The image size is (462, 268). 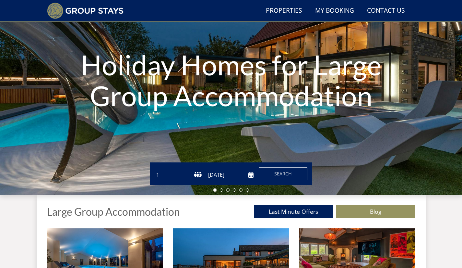 I want to click on a: Contact Us, so click(x=386, y=11).